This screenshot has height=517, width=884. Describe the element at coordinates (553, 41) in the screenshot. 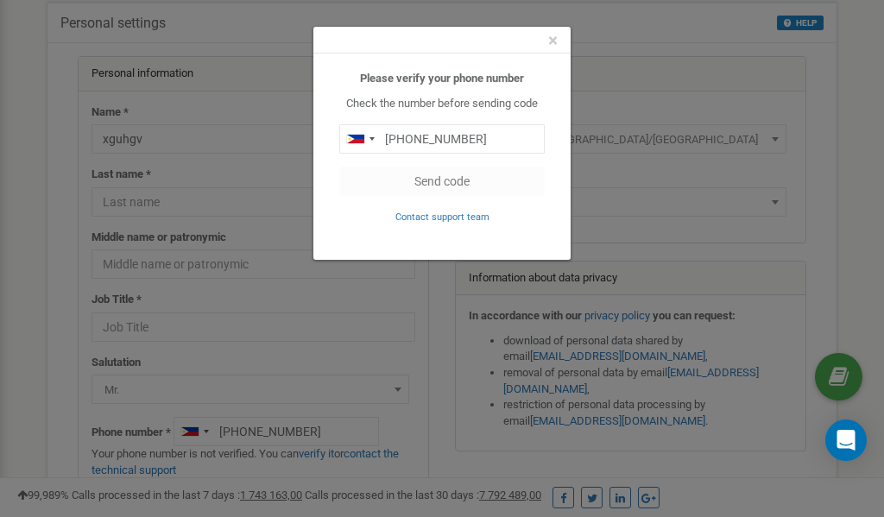

I see `button: Close` at that location.